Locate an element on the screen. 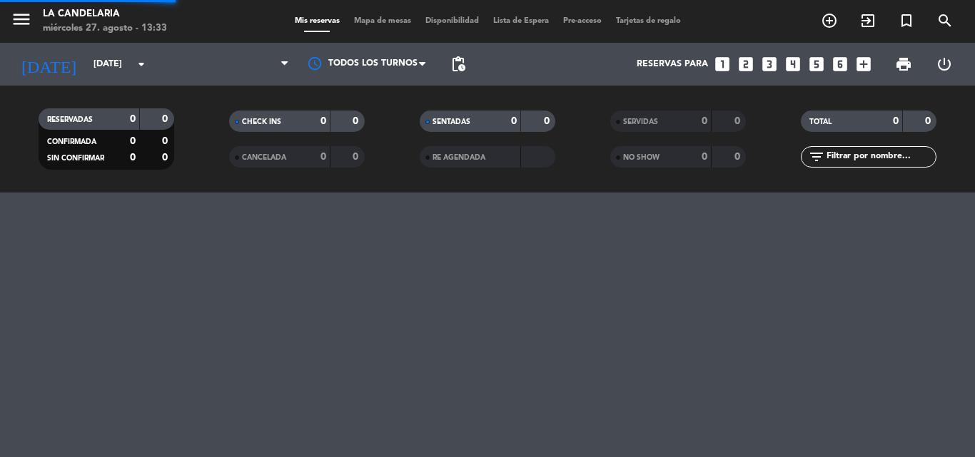  i: looks_one is located at coordinates (722, 64).